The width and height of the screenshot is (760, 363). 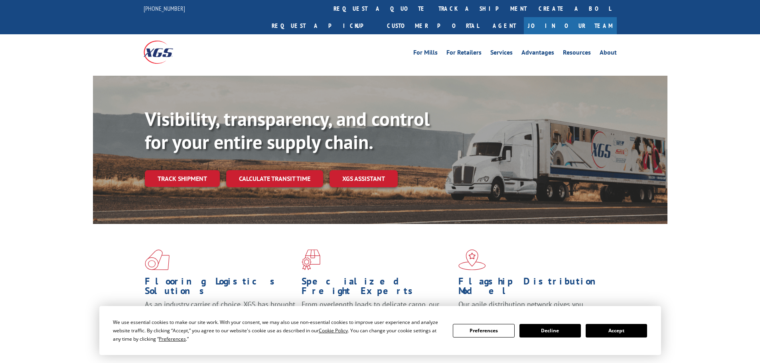 I want to click on a: Request a pickup, so click(x=323, y=26).